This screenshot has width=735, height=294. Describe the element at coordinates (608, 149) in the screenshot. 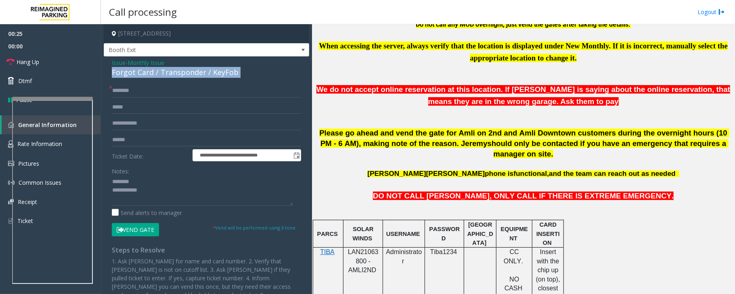

I see `span: should only be contacted if you have an emergency that requires a manager on site` at that location.